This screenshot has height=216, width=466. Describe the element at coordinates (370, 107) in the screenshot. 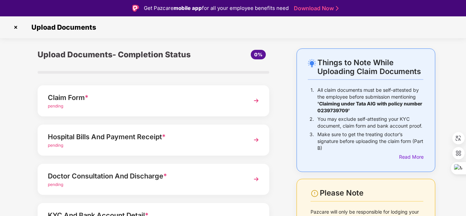

I see `b: 'Claiming under Tata AIG with policy number 0239739709'` at that location.